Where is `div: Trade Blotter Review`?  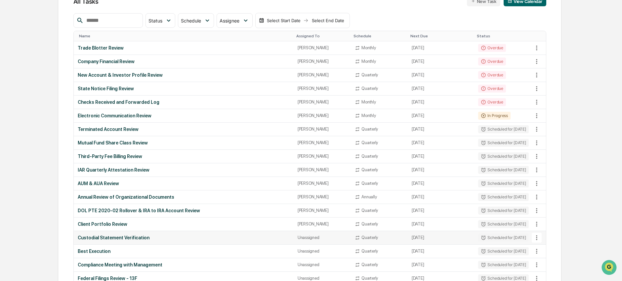
div: Trade Blotter Review is located at coordinates (183, 48).